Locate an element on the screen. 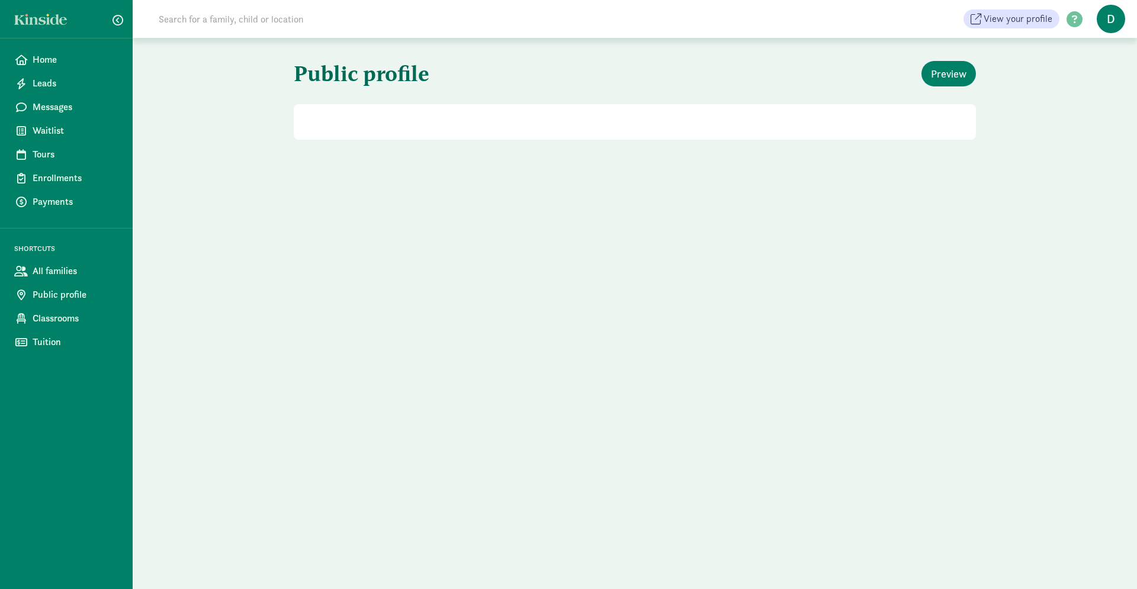  span: Preview is located at coordinates (949, 73).